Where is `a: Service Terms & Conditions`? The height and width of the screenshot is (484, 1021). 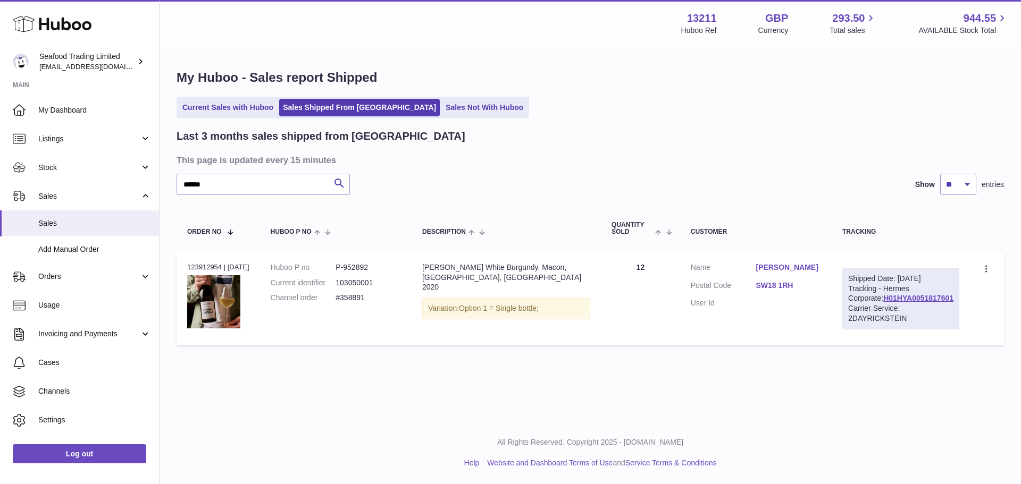 a: Service Terms & Conditions is located at coordinates (671, 463).